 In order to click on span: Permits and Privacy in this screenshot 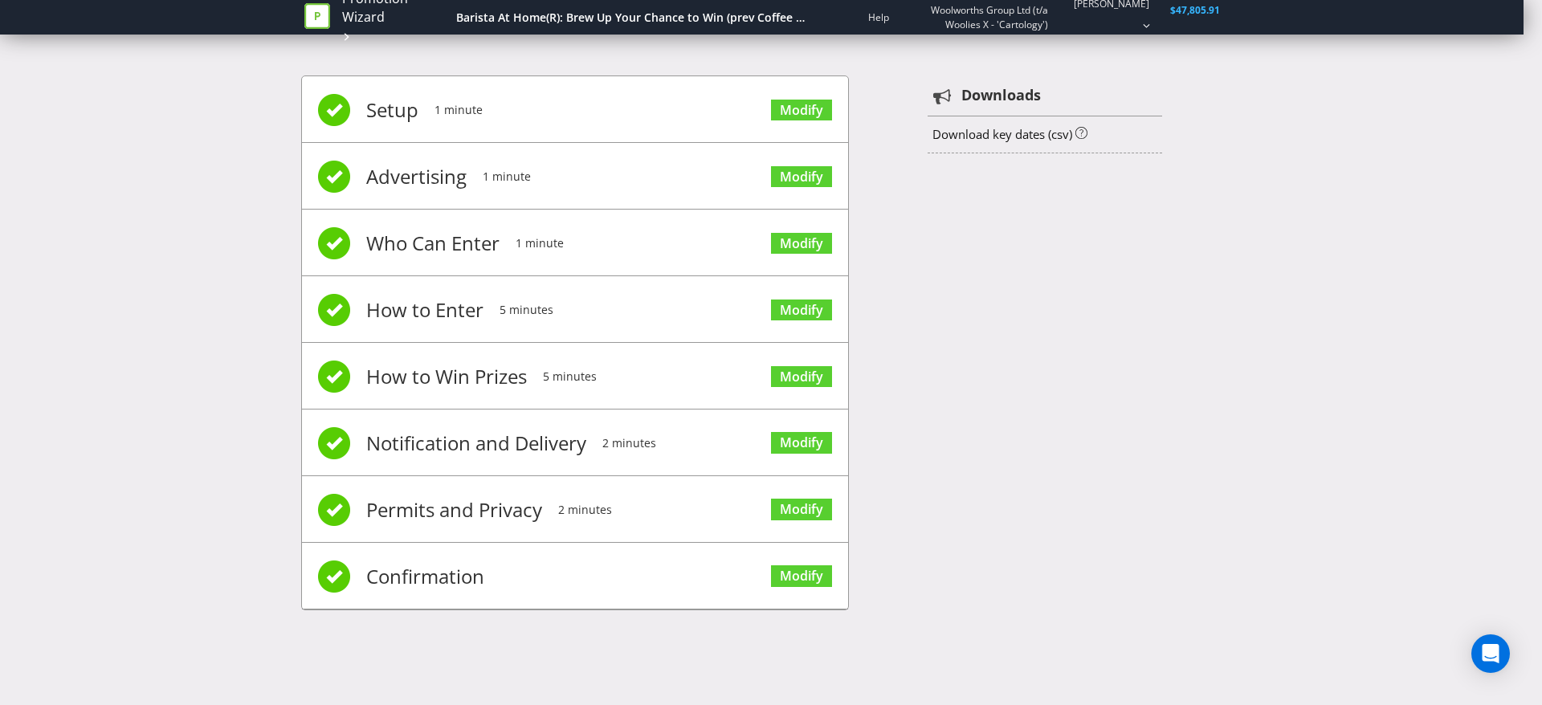, I will do `click(454, 510)`.